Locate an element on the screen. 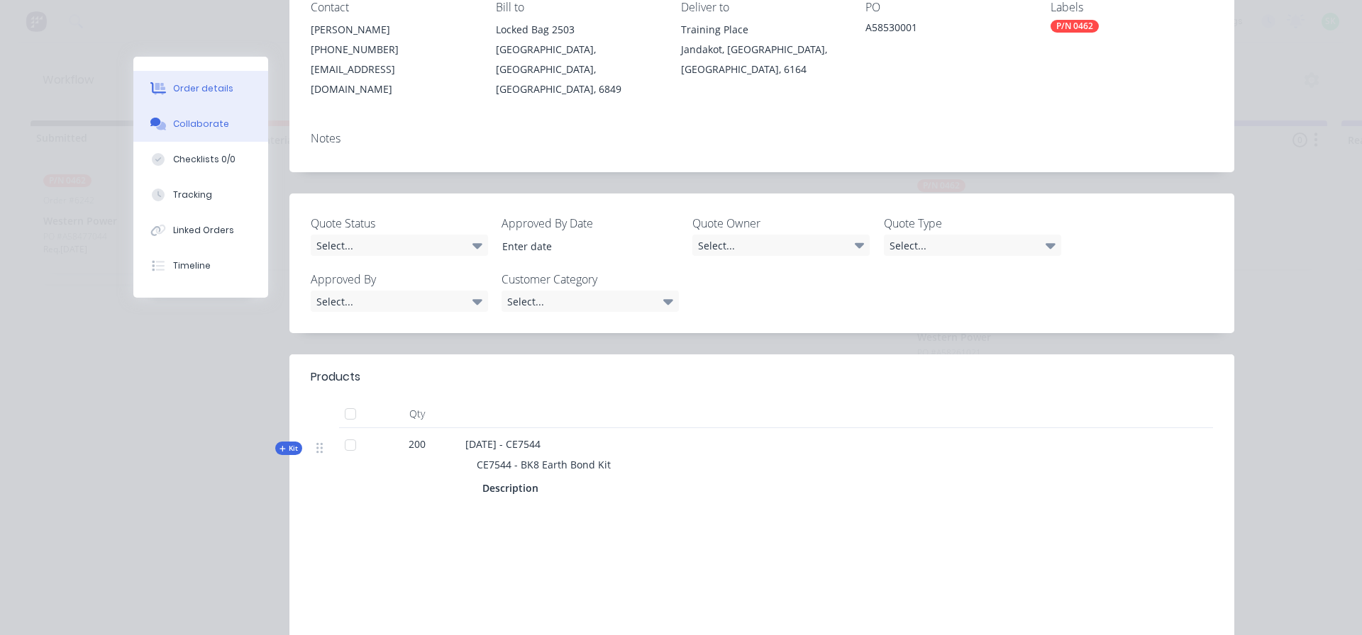 The width and height of the screenshot is (1362, 635). div: Qty is located at coordinates (417, 414).